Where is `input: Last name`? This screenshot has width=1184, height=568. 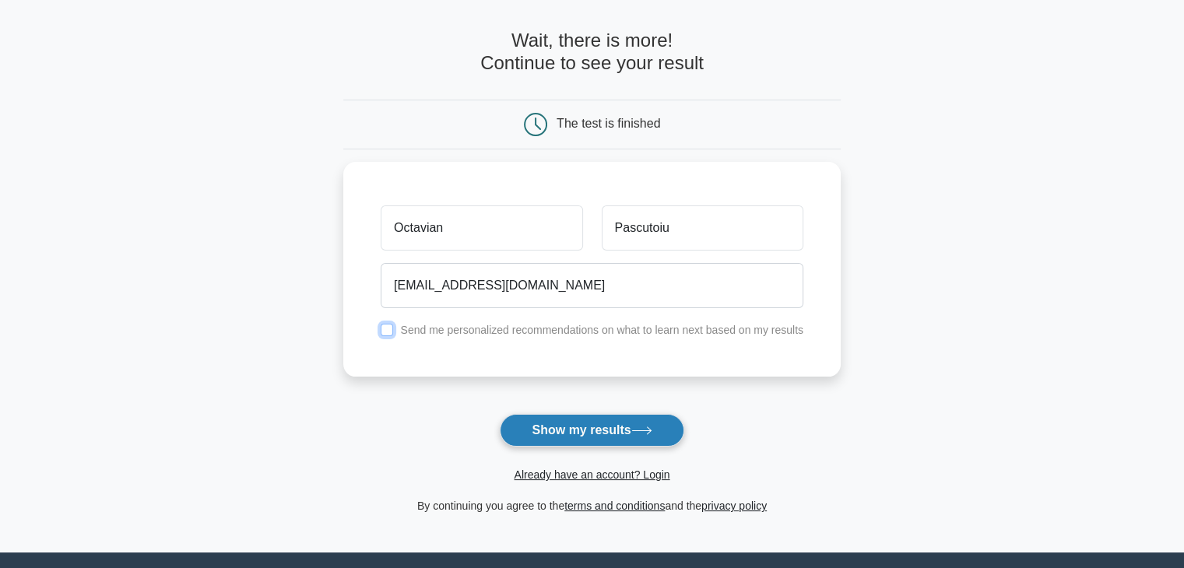 input: Last name is located at coordinates (702, 228).